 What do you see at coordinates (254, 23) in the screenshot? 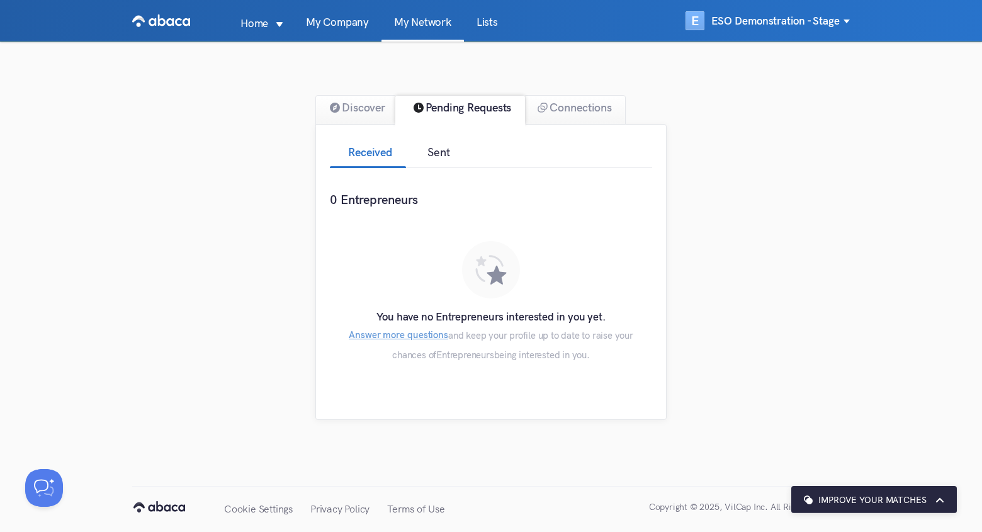
I see `p: Home` at bounding box center [254, 23].